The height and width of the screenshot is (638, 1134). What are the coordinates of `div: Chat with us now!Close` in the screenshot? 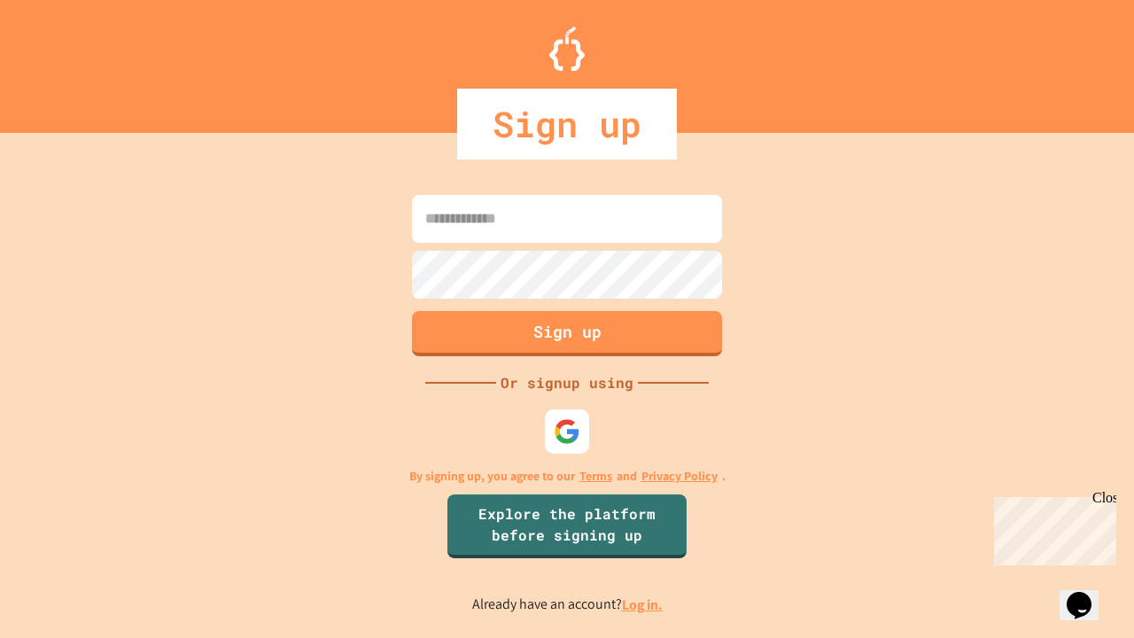 It's located at (65, 59).